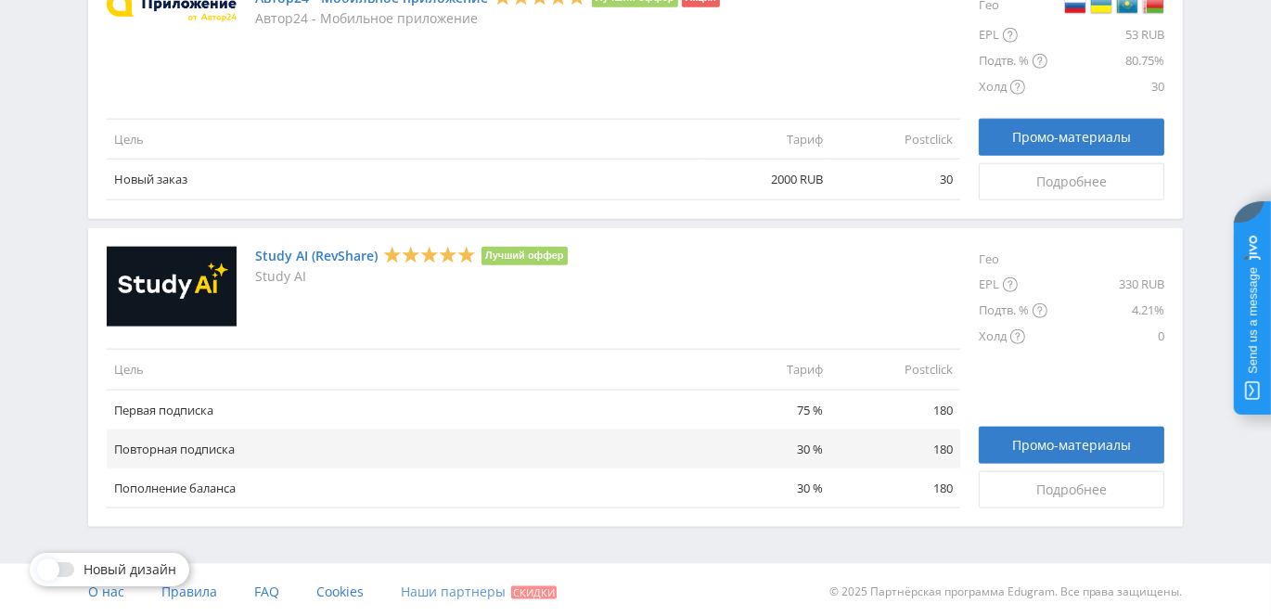 The width and height of the screenshot is (1271, 616). Describe the element at coordinates (404, 179) in the screenshot. I see `td: Новый заказ` at that location.